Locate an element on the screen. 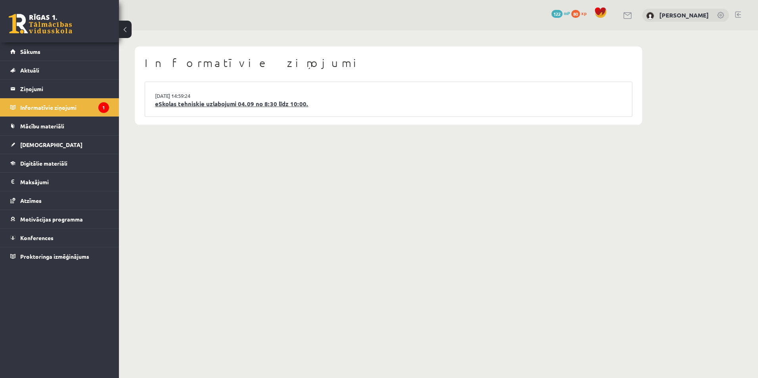  a: 122 mP is located at coordinates (560, 13).